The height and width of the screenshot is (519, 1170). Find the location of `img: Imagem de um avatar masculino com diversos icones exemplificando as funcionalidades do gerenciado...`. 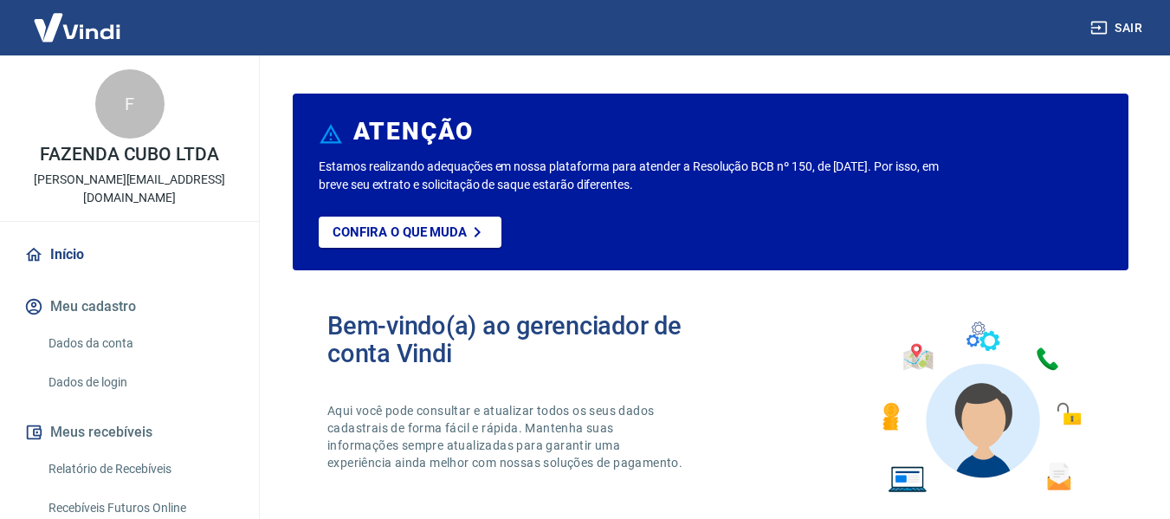

img: Imagem de um avatar masculino com diversos icones exemplificando as funcionalidades do gerenciado... is located at coordinates (981, 407).